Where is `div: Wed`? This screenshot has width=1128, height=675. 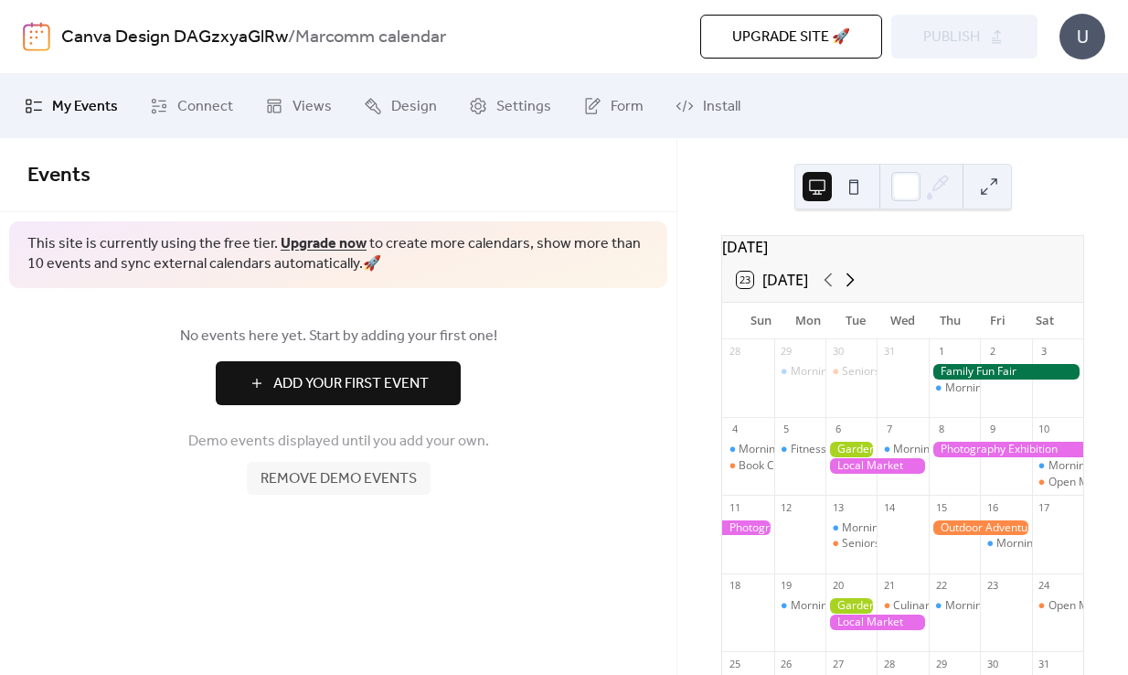 div: Wed is located at coordinates (903, 321).